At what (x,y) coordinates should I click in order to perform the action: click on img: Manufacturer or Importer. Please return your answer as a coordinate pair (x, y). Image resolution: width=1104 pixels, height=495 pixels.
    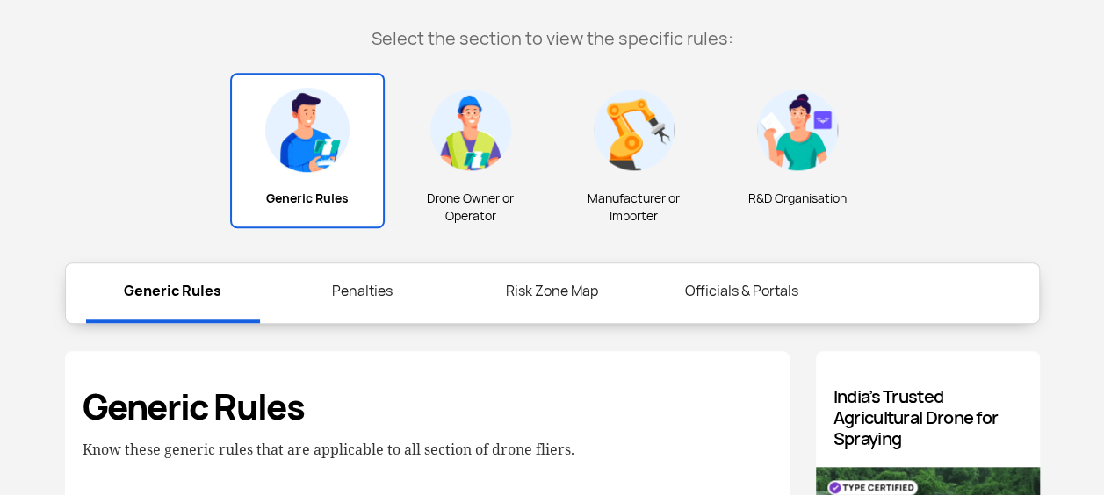
    Looking at the image, I should click on (634, 130).